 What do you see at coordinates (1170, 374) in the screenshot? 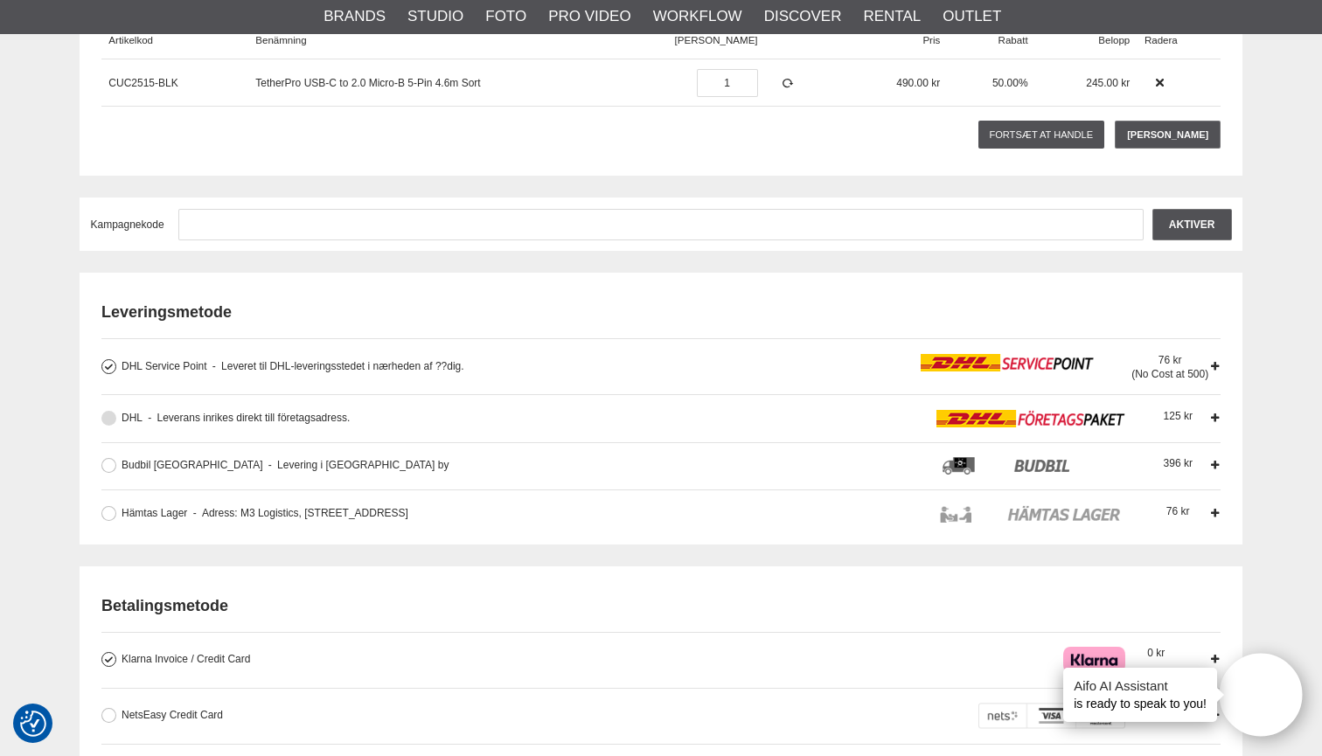
I see `span: (No Cost at 500)` at bounding box center [1170, 374].